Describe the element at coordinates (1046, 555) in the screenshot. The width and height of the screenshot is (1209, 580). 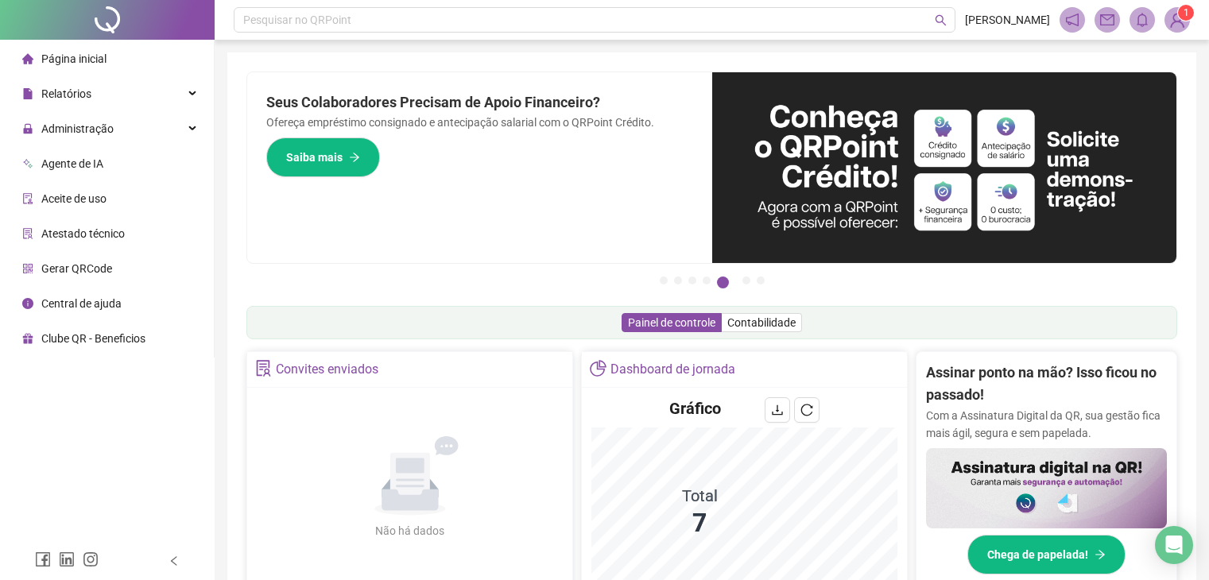
I see `button: Chega de papelada!` at that location.